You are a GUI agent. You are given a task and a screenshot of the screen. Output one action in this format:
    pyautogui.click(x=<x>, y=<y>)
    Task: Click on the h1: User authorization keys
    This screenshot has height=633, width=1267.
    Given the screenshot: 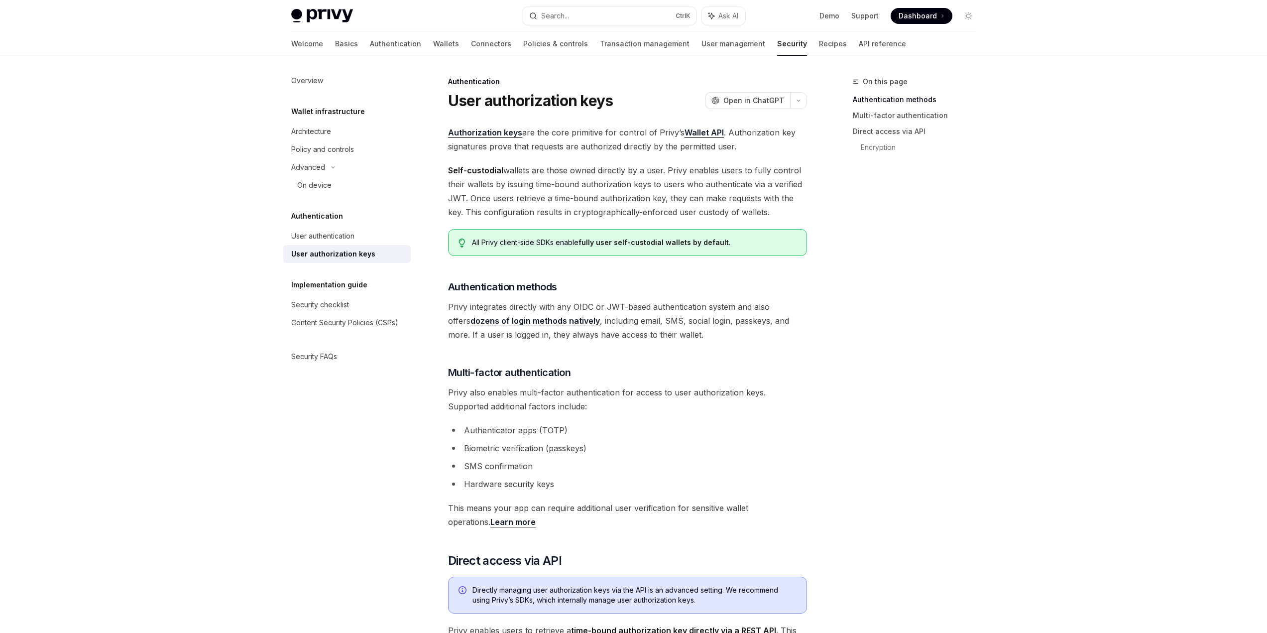 What is the action you would take?
    pyautogui.click(x=531, y=101)
    